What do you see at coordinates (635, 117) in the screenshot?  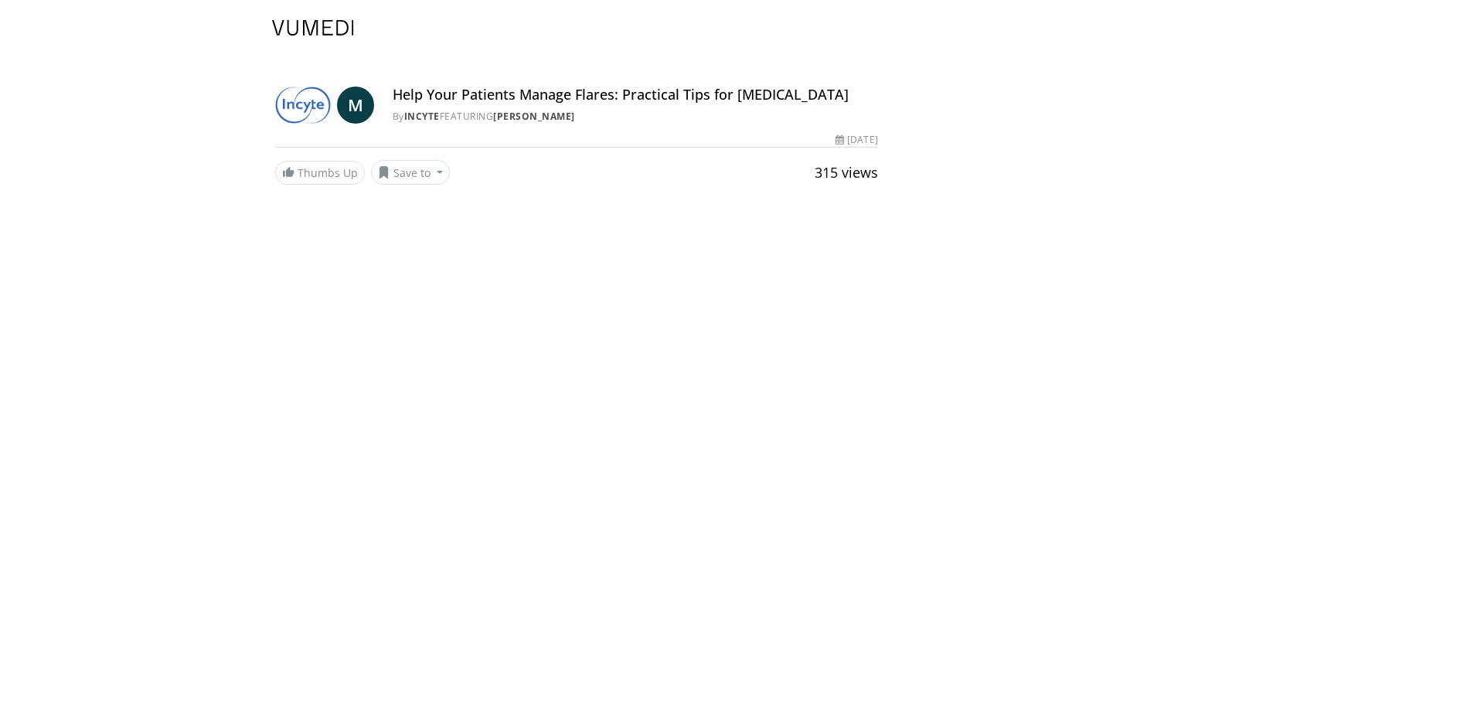 I see `div: By FEATURING` at bounding box center [635, 117].